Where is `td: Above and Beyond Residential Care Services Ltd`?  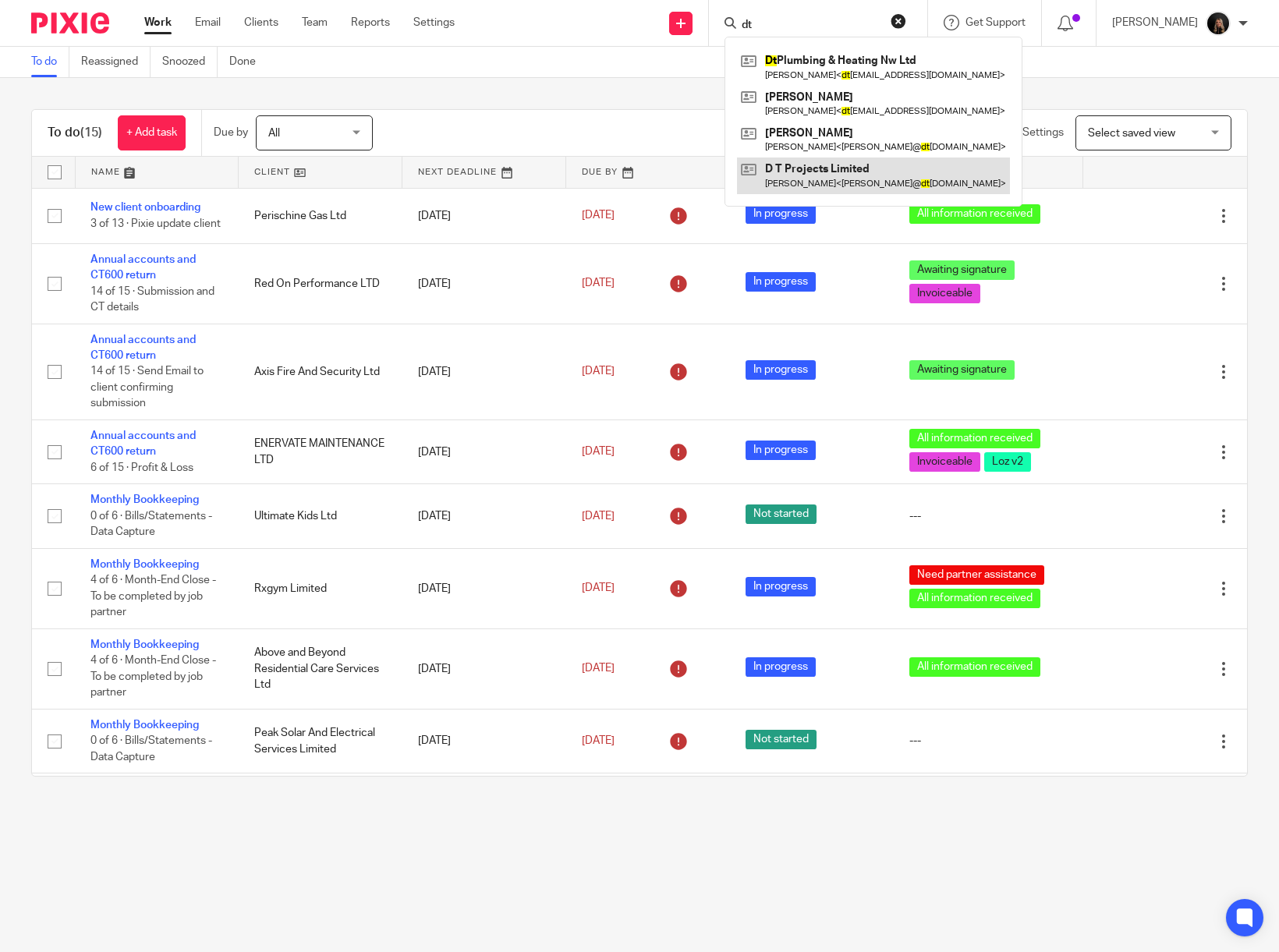 td: Above and Beyond Residential Care Services Ltd is located at coordinates (321, 668).